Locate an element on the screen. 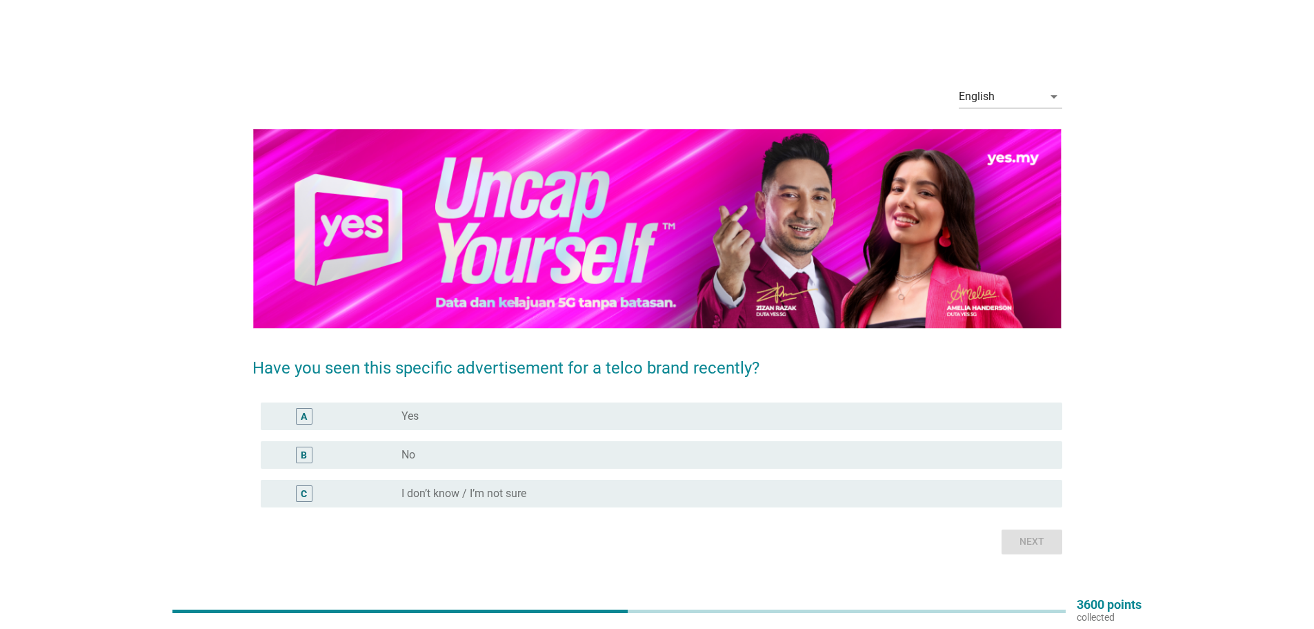 The image size is (1314, 629). i: arrow_drop_down is located at coordinates (1054, 97).